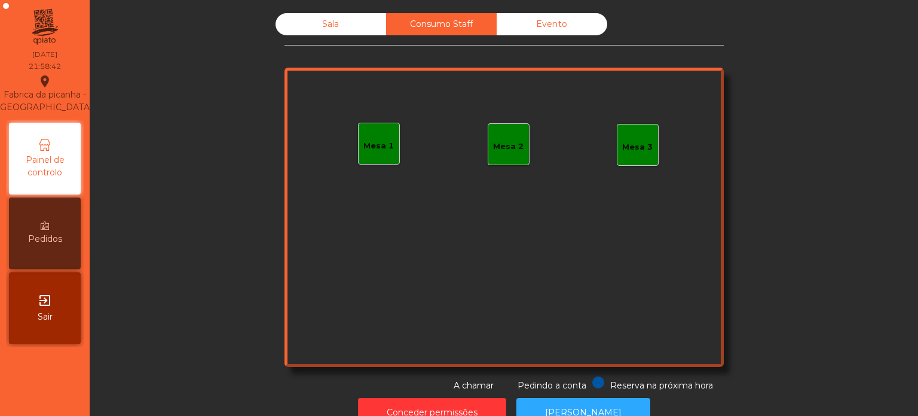  Describe the element at coordinates (331, 24) in the screenshot. I see `div: Sala` at that location.